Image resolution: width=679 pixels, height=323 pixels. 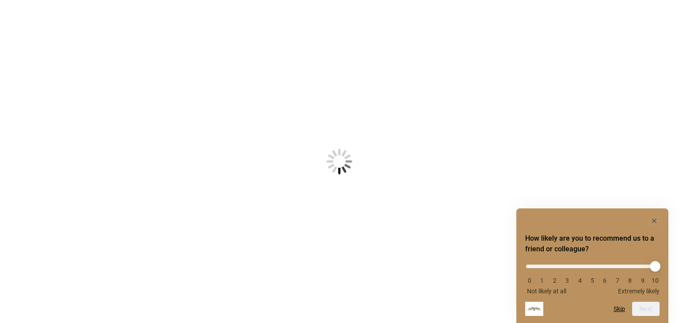 I want to click on li: 9, so click(x=643, y=280).